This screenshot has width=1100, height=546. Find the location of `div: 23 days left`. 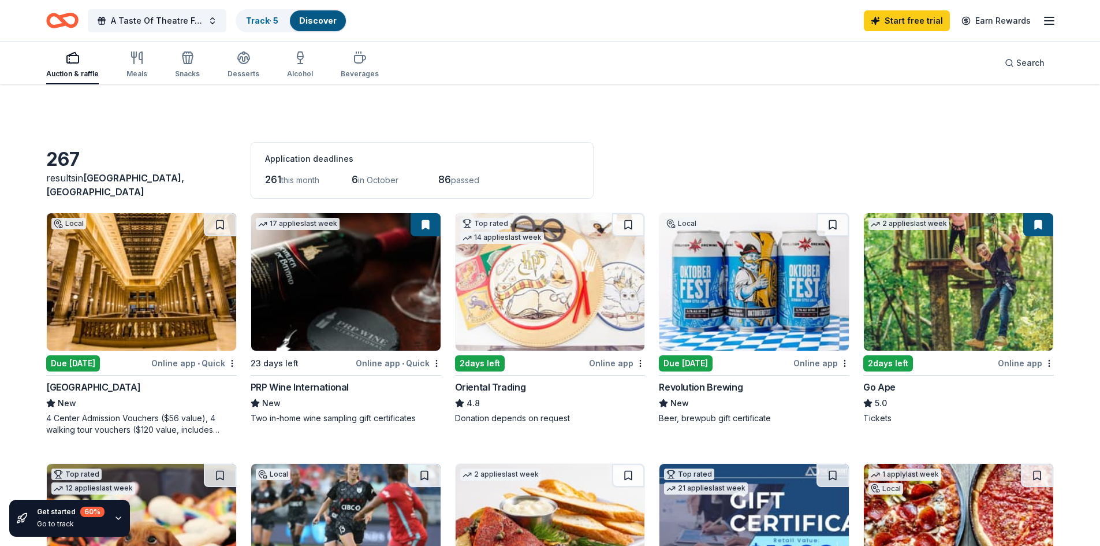

div: 23 days left is located at coordinates (274, 363).